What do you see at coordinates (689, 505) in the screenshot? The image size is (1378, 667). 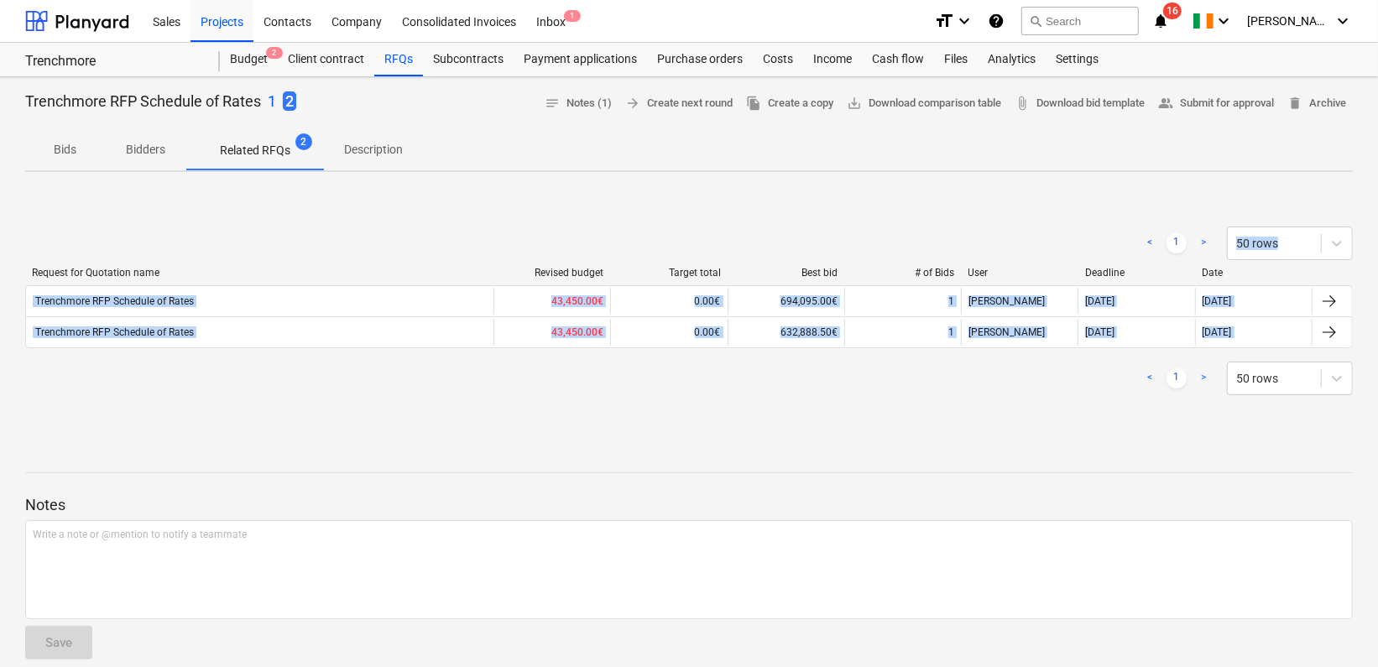 I see `p: Notes` at bounding box center [689, 505].